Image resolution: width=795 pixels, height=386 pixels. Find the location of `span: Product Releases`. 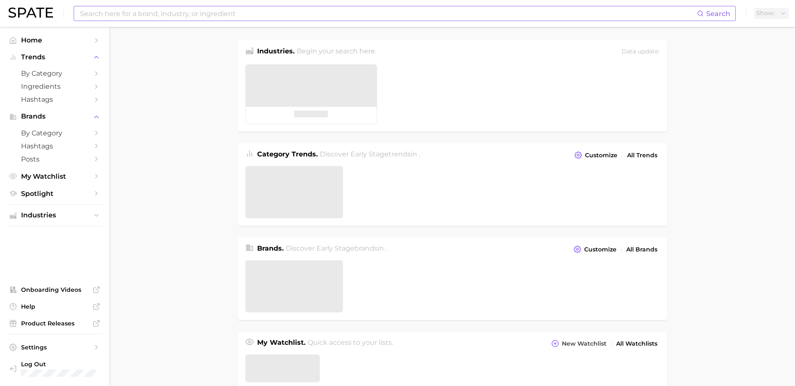

span: Product Releases is located at coordinates (55, 324).